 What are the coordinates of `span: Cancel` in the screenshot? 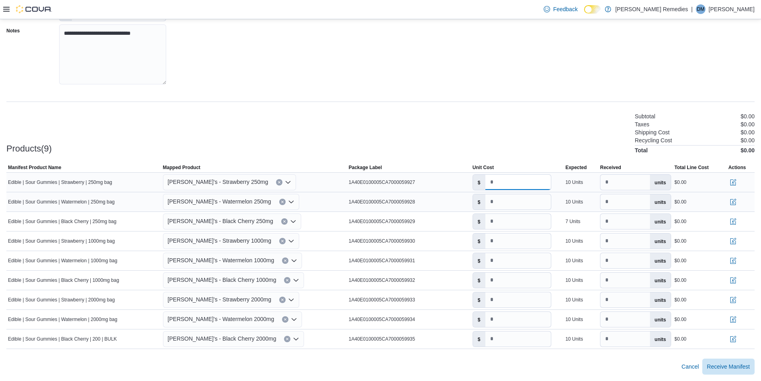 It's located at (690, 366).